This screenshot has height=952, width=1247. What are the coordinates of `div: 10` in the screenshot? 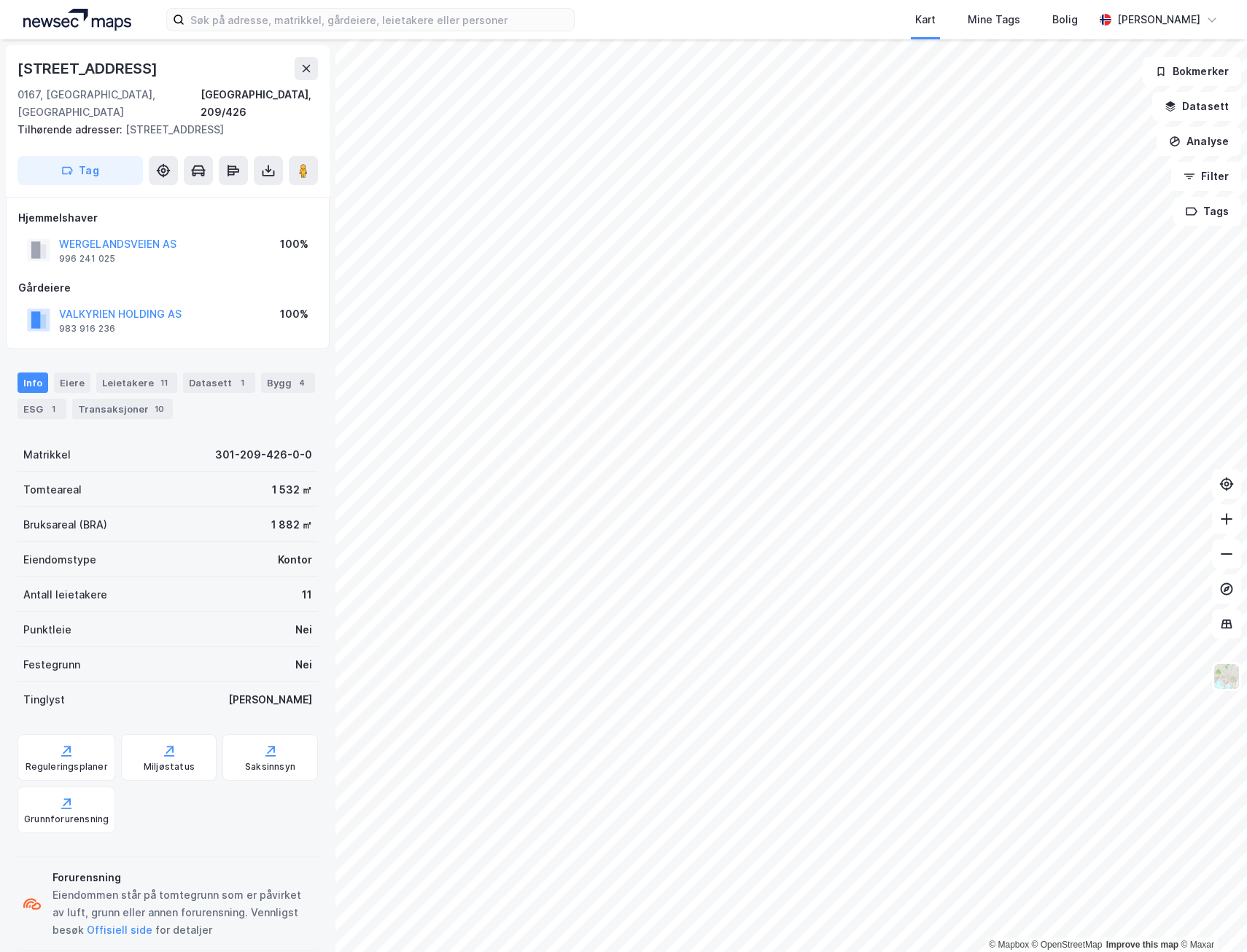 It's located at (159, 409).